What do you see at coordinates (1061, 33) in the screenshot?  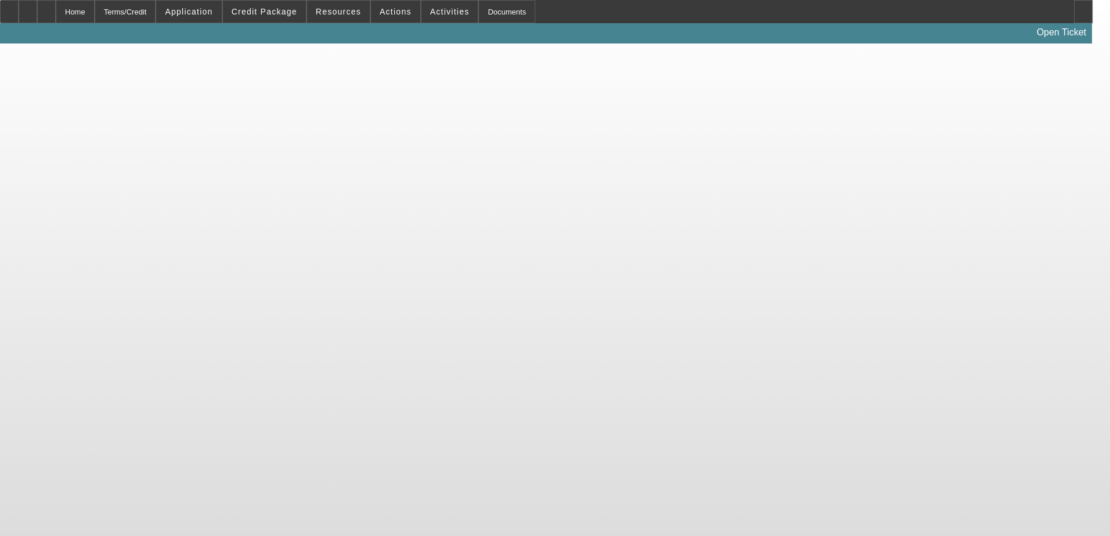 I see `a: Open Ticket` at bounding box center [1061, 33].